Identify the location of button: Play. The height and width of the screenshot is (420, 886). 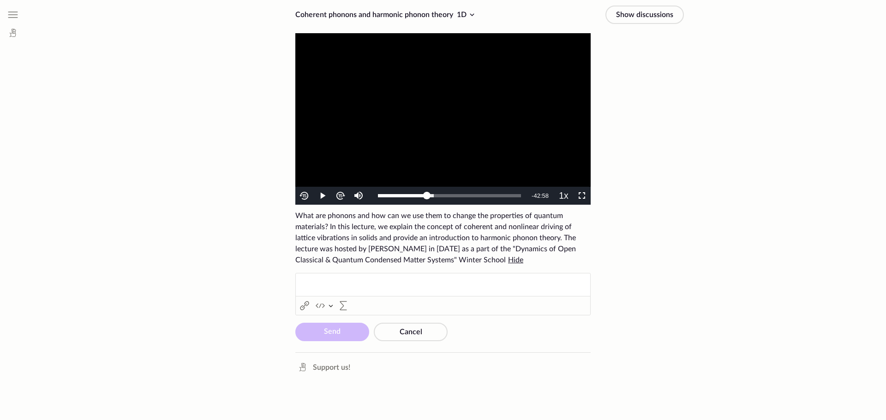
(322, 196).